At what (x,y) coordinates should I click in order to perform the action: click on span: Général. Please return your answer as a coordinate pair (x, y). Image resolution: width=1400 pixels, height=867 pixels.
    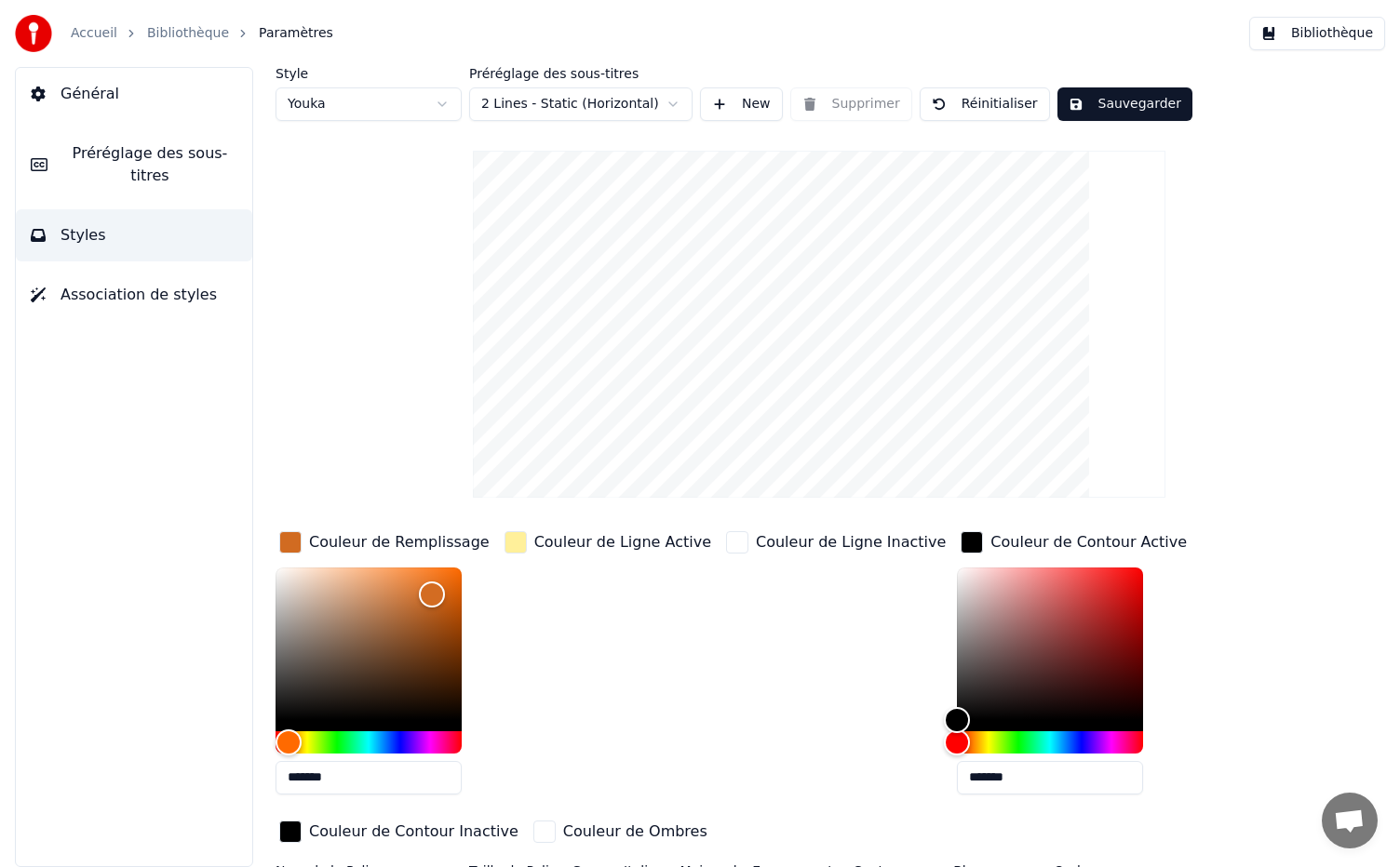
    Looking at the image, I should click on (89, 94).